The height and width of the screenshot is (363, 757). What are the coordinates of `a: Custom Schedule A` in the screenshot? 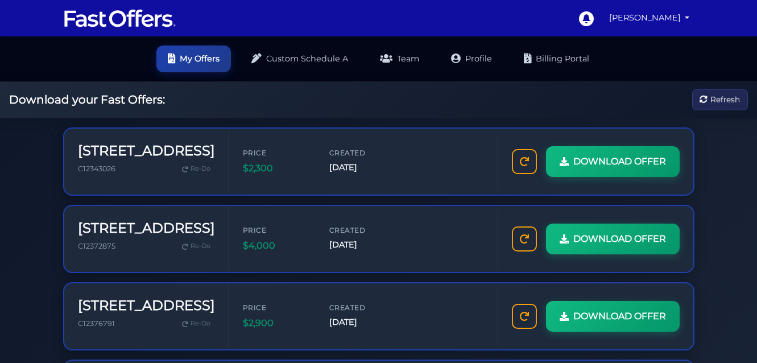 It's located at (300, 59).